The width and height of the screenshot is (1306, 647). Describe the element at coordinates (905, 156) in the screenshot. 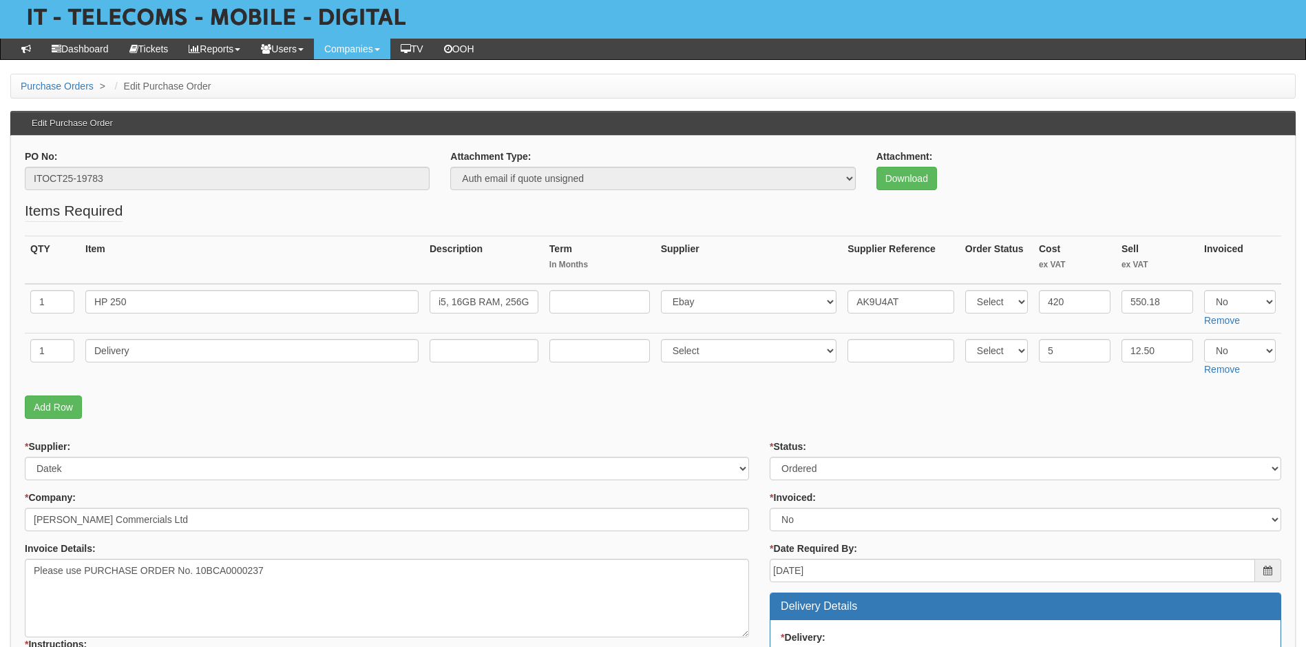

I see `label: Attachment:` at that location.